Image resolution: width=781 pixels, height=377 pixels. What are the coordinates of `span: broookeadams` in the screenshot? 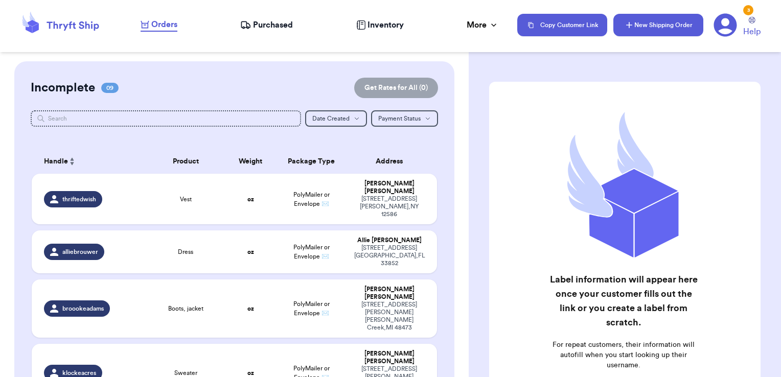 It's located at (83, 309).